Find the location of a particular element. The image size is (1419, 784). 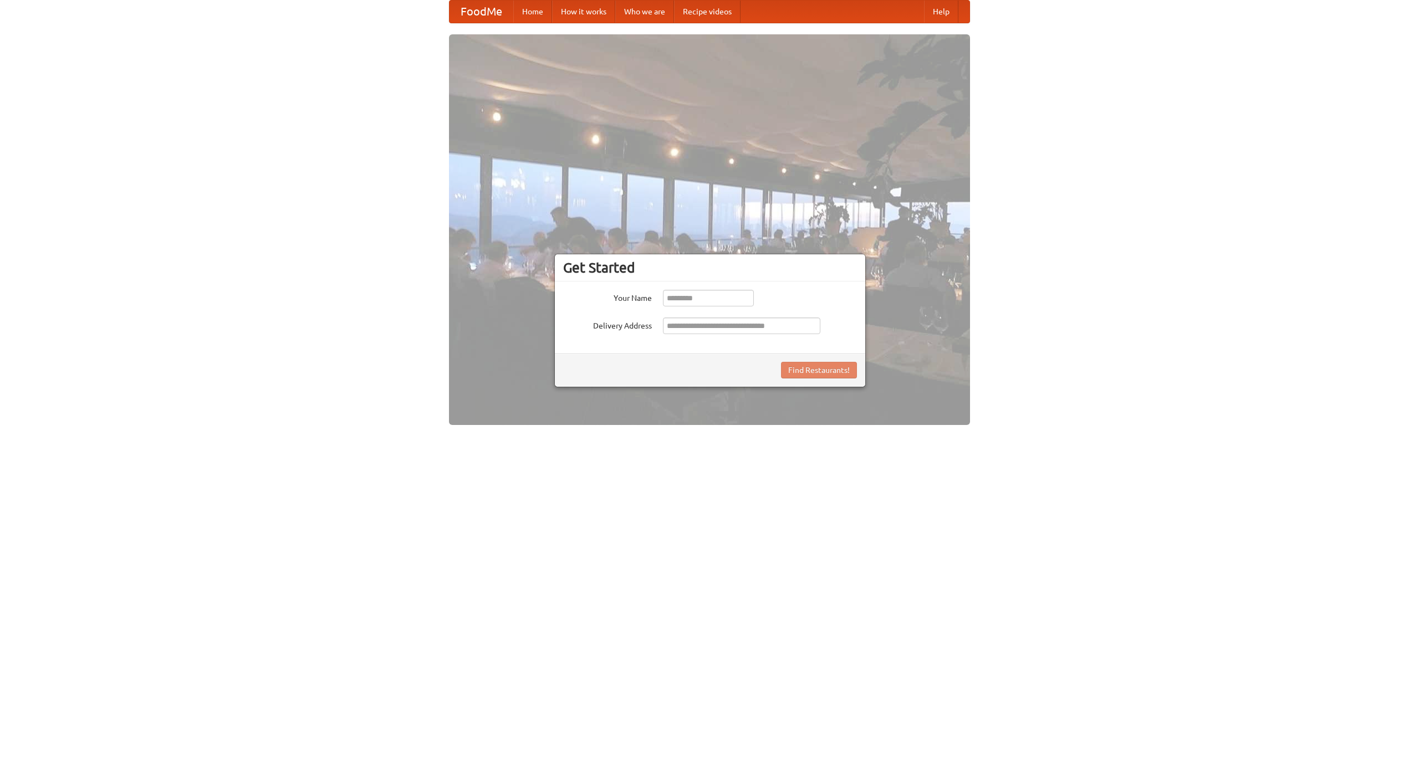

a: Who we are is located at coordinates (645, 12).